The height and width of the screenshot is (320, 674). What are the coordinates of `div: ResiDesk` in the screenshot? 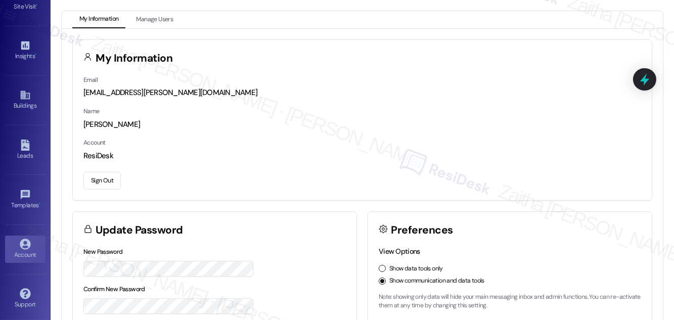 It's located at (362, 156).